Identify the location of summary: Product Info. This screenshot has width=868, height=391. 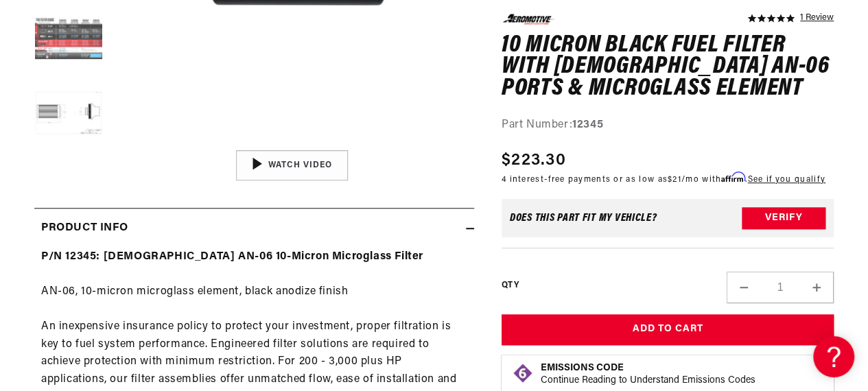
(254, 228).